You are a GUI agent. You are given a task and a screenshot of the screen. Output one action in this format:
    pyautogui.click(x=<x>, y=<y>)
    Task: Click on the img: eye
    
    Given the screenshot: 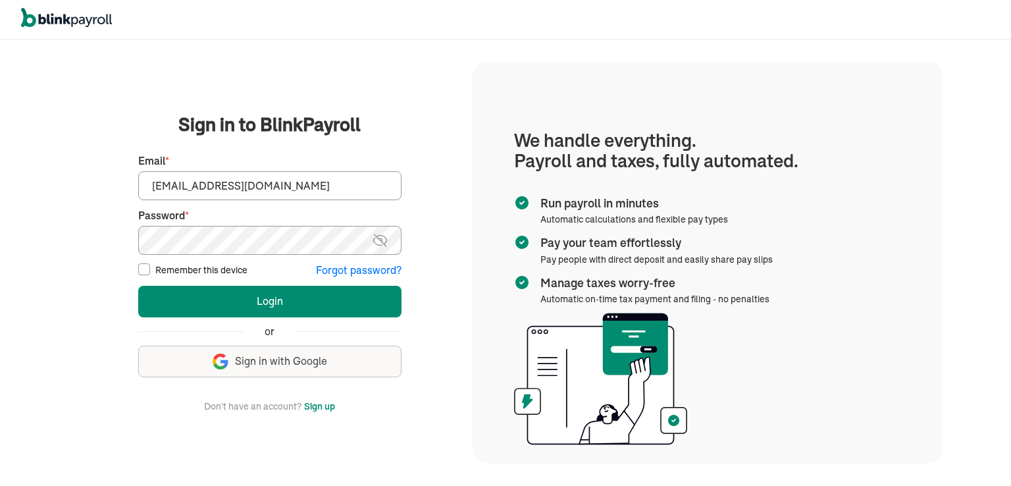 What is the action you would take?
    pyautogui.click(x=380, y=240)
    